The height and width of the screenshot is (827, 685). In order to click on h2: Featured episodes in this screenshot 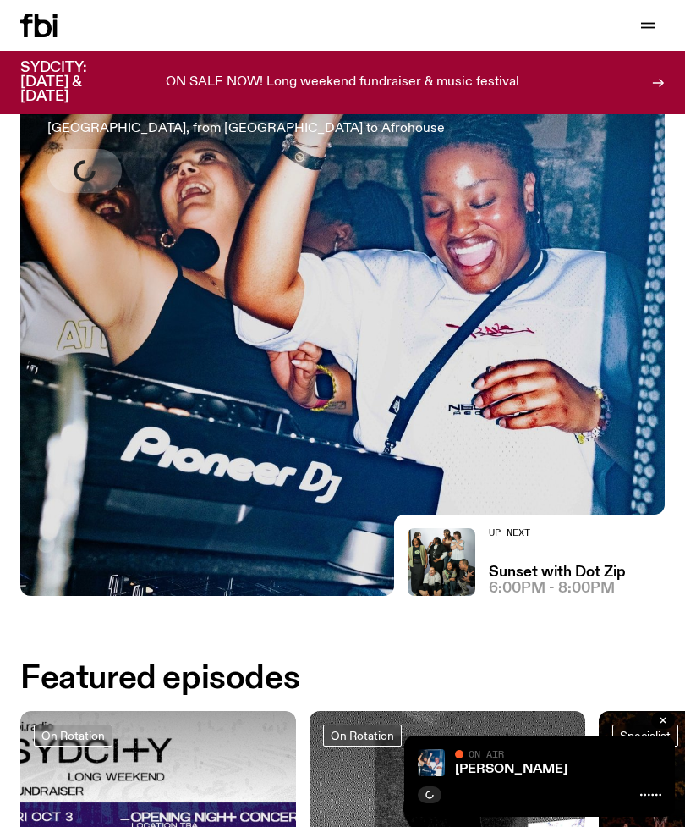, I will do `click(160, 679)`.